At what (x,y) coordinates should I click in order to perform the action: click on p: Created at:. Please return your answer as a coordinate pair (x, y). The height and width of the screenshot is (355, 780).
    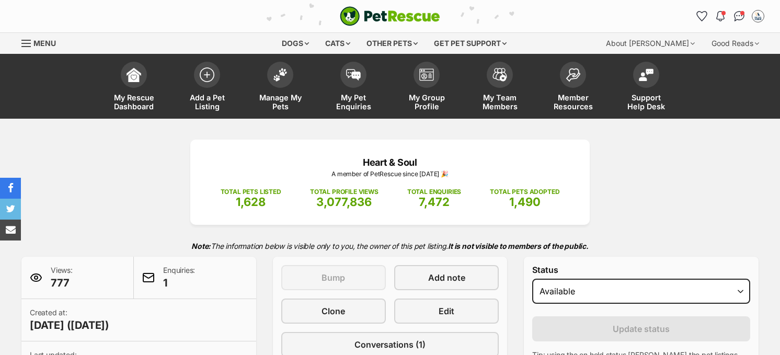
    Looking at the image, I should click on (70, 320).